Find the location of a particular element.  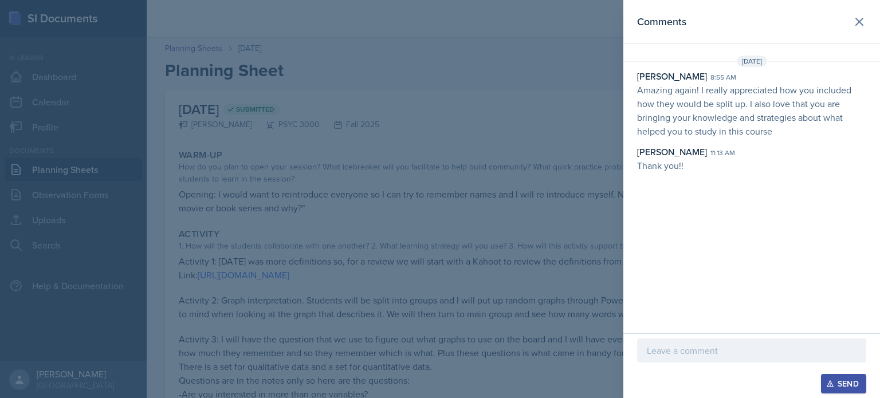

button: Send is located at coordinates (843, 384).